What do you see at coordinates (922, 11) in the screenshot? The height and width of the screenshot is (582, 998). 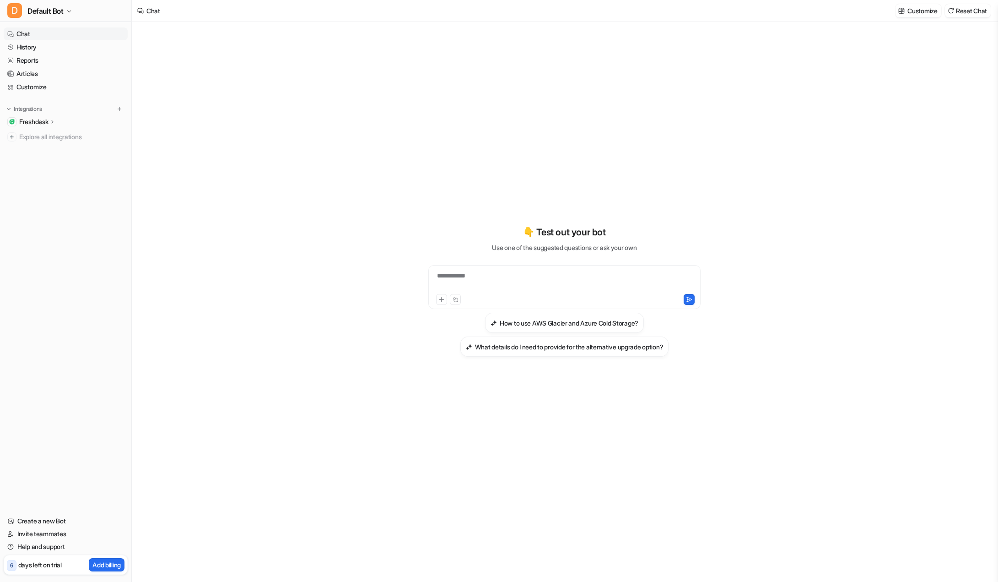 I see `p: Customize` at bounding box center [922, 11].